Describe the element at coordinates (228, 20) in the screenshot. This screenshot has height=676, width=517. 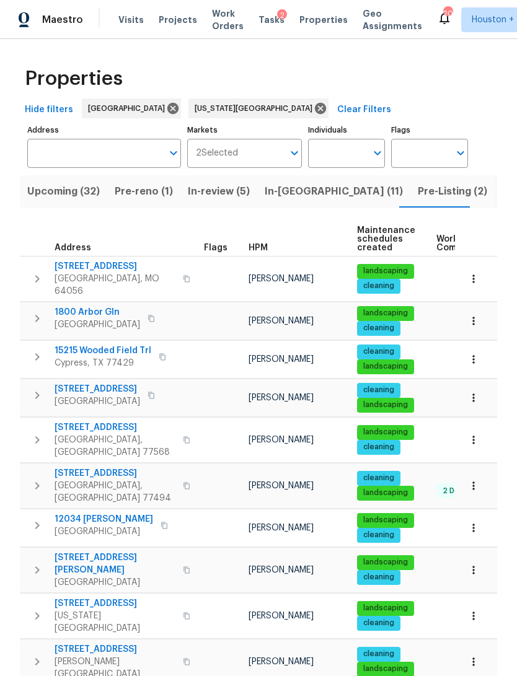
I see `span: Work Orders` at that location.